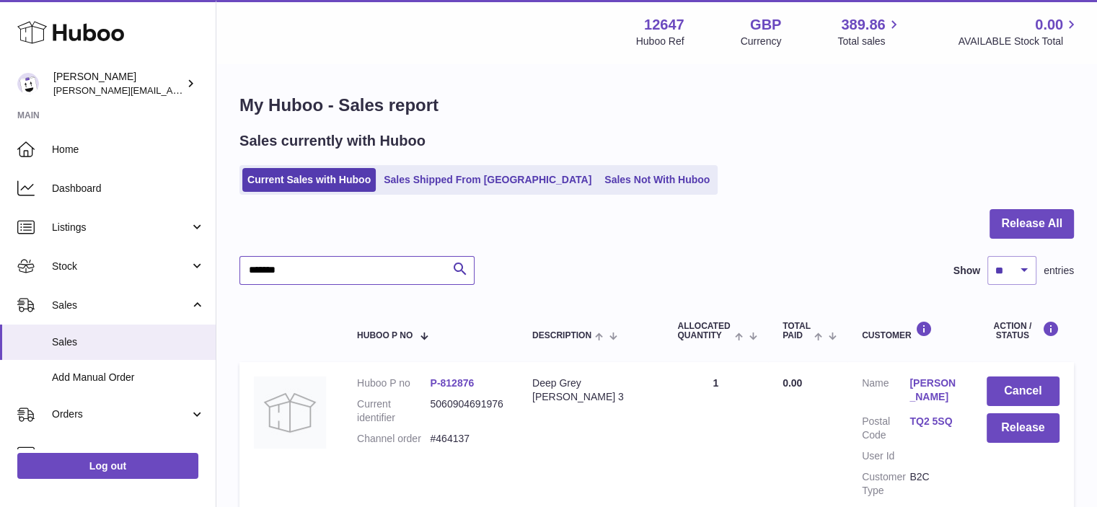 The height and width of the screenshot is (507, 1097). What do you see at coordinates (933, 484) in the screenshot?
I see `dd: B2C` at bounding box center [933, 484].